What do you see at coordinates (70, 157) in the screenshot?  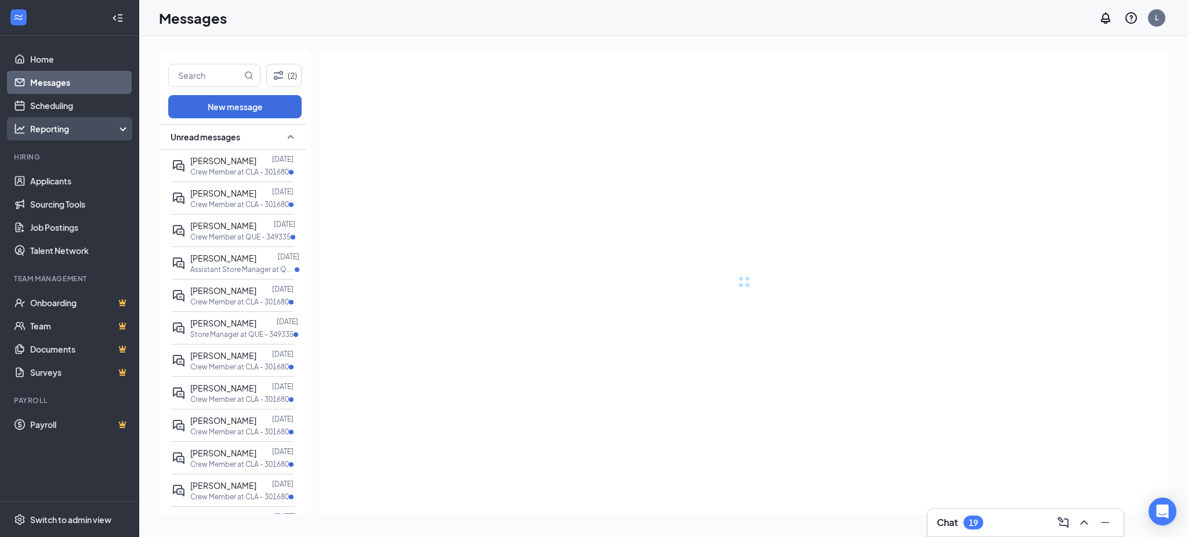 I see `div: Hiring` at bounding box center [70, 157].